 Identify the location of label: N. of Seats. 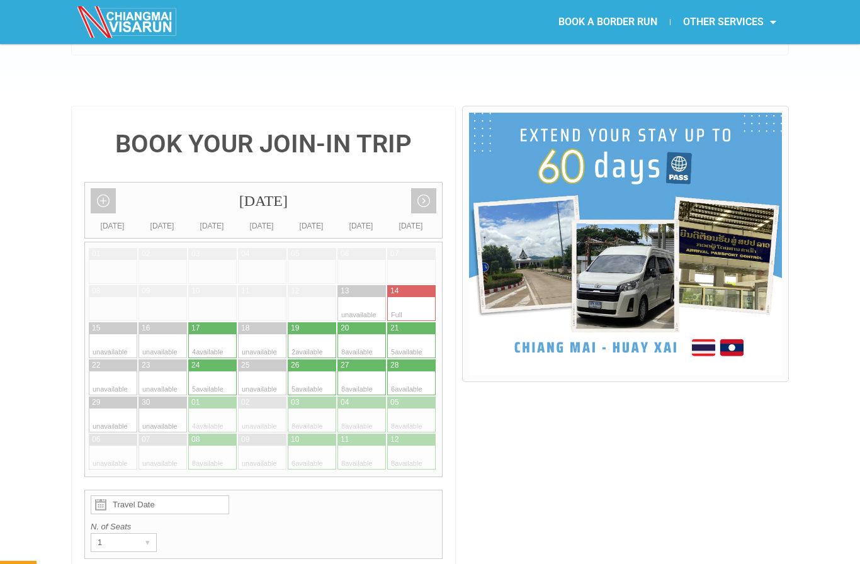
(263, 527).